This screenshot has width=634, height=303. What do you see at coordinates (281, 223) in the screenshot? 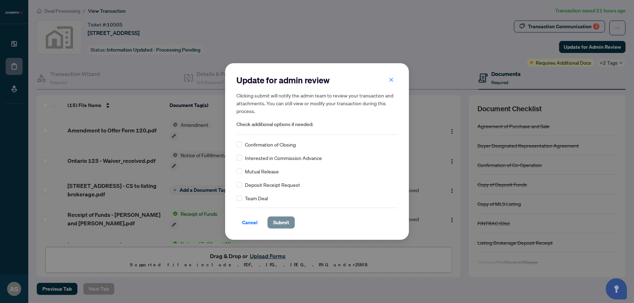
I see `button: Submit` at bounding box center [281, 223].